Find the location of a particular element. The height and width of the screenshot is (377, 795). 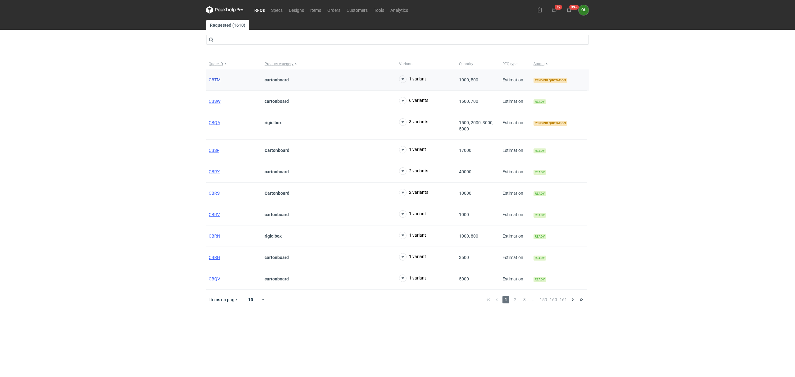

a: CBRV is located at coordinates (214, 215).